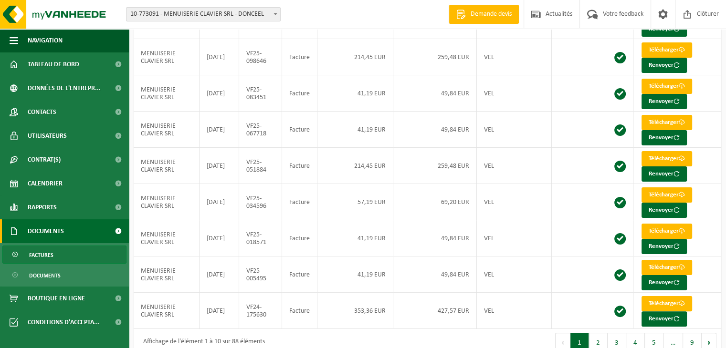 This screenshot has width=726, height=348. Describe the element at coordinates (261, 275) in the screenshot. I see `td: VF25-005495` at that location.